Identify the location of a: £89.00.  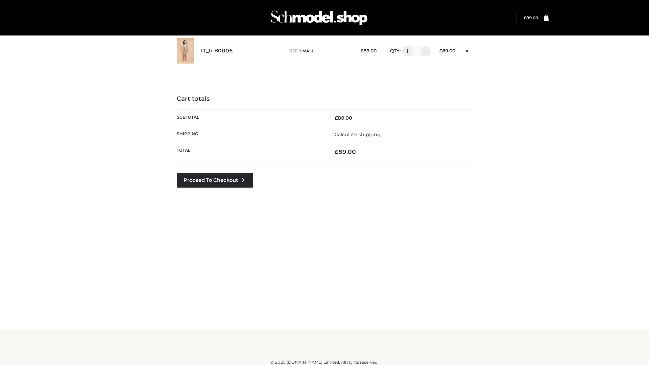
(531, 18).